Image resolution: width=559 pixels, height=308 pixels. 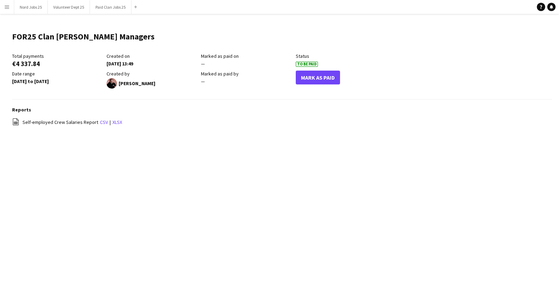 I want to click on div: Total payments, so click(x=57, y=56).